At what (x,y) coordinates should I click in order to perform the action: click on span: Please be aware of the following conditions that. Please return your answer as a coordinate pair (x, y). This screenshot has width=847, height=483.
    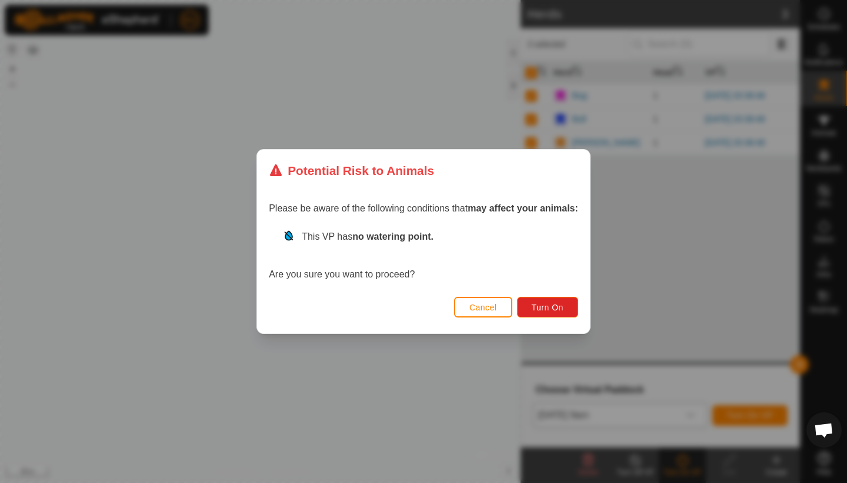
    Looking at the image, I should click on (424, 208).